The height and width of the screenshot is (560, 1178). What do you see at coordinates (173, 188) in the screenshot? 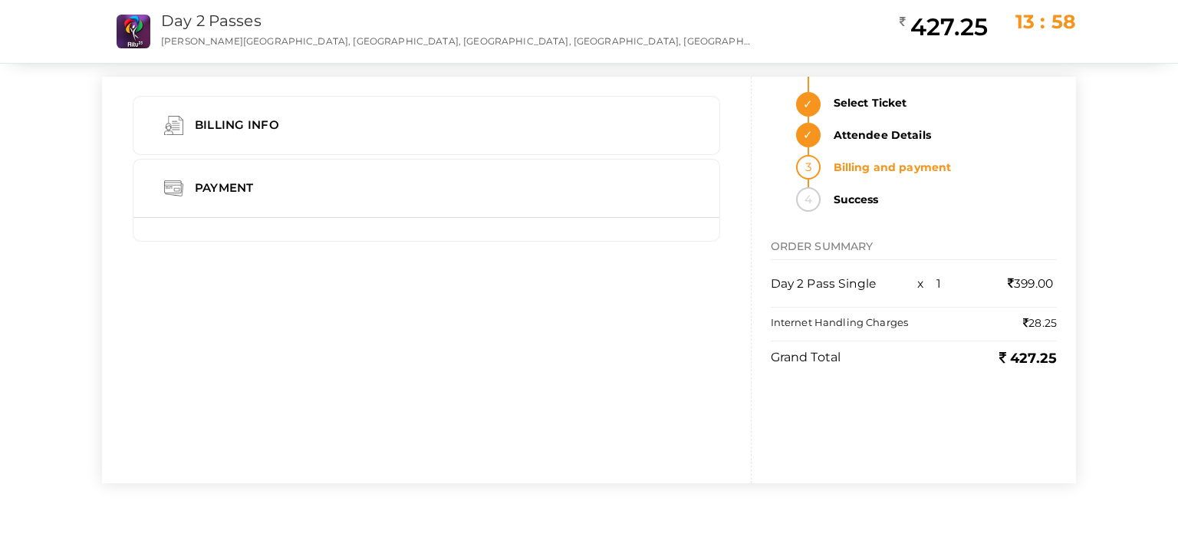
I see `img: credit-card.png` at bounding box center [173, 188].